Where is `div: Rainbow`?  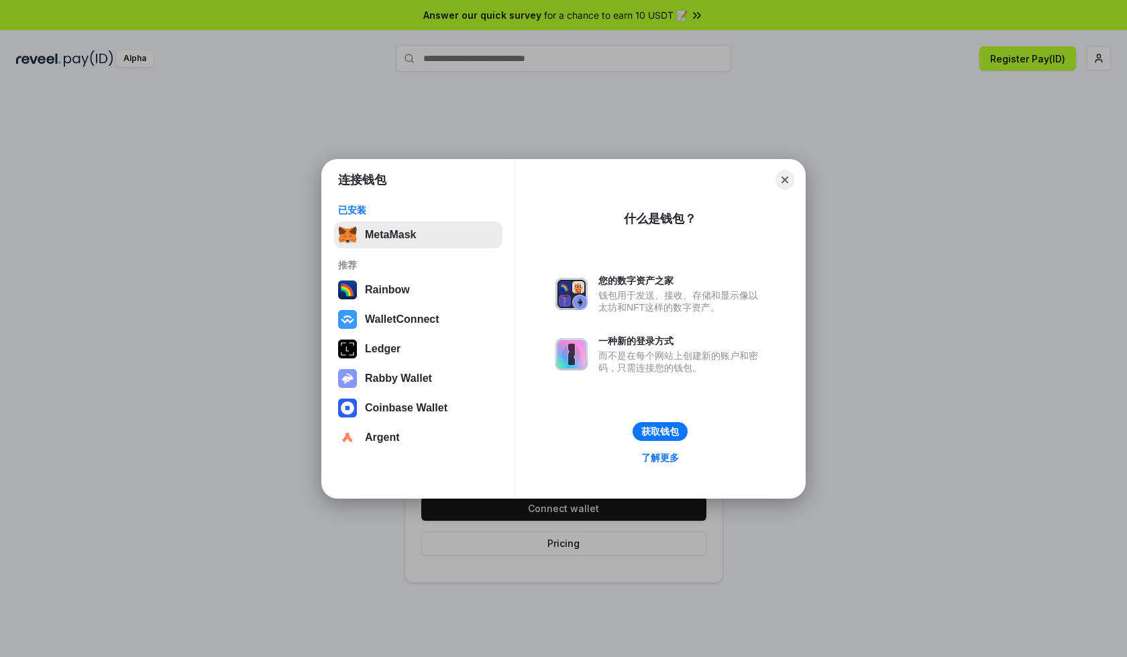
div: Rainbow is located at coordinates (387, 290).